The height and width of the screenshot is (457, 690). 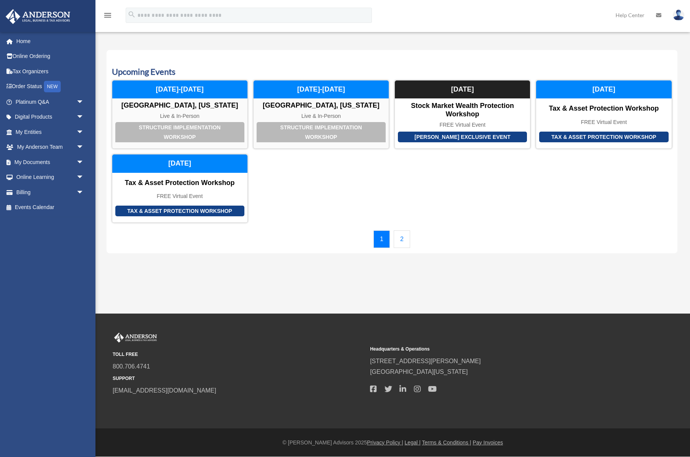 What do you see at coordinates (50, 41) in the screenshot?
I see `a: Home` at bounding box center [50, 41].